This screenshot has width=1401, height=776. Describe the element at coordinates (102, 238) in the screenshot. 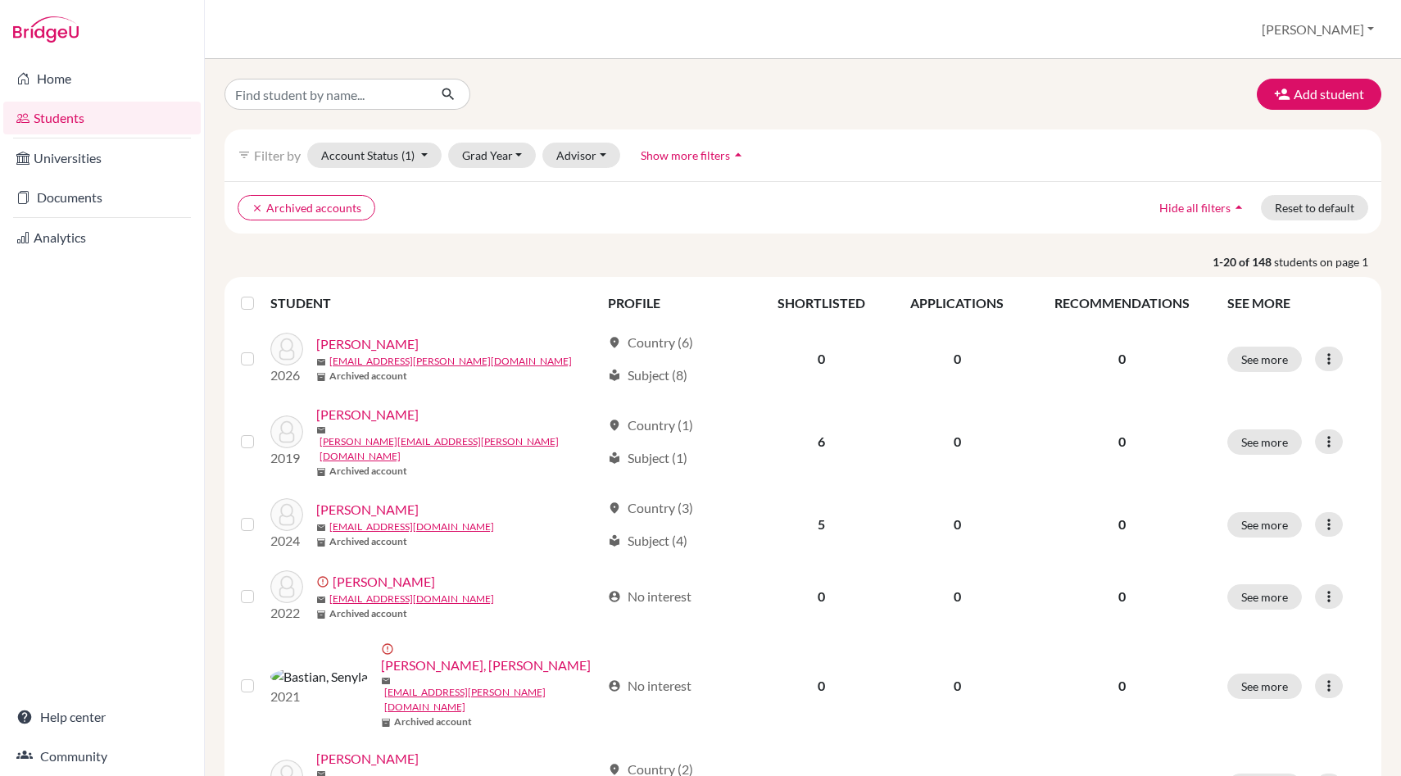

I see `a: Analytics` at that location.